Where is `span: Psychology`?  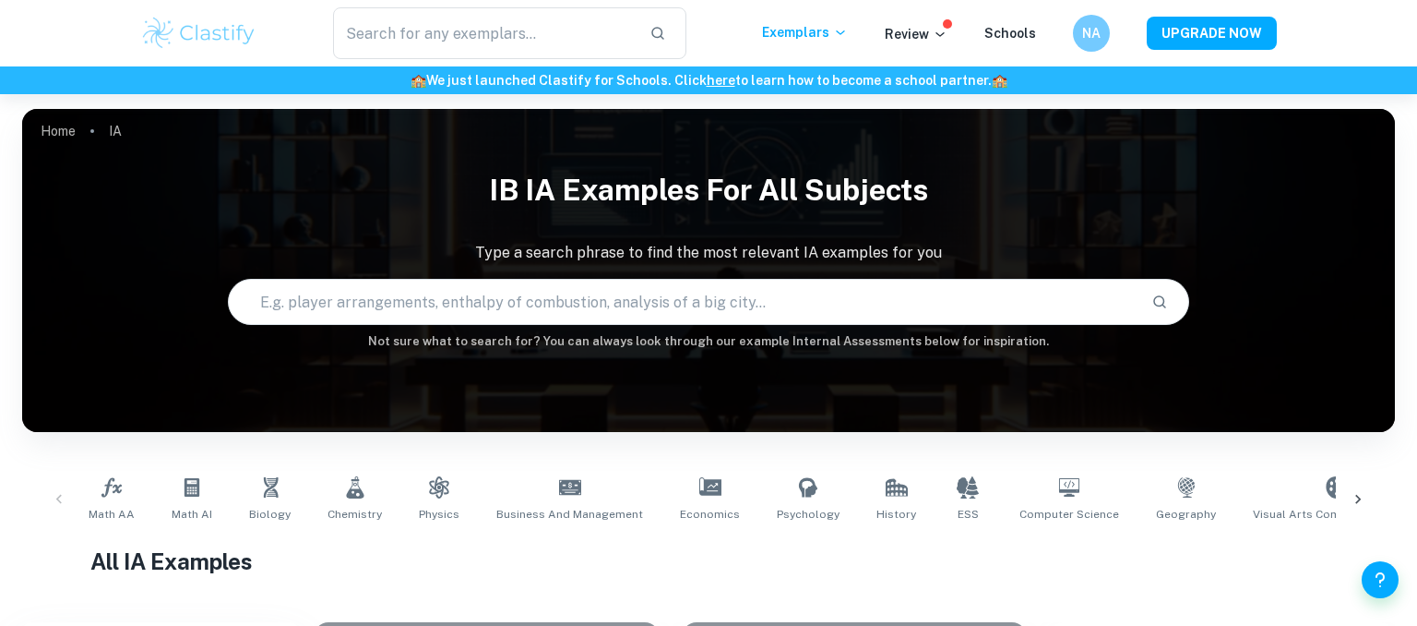
span: Psychology is located at coordinates (808, 514).